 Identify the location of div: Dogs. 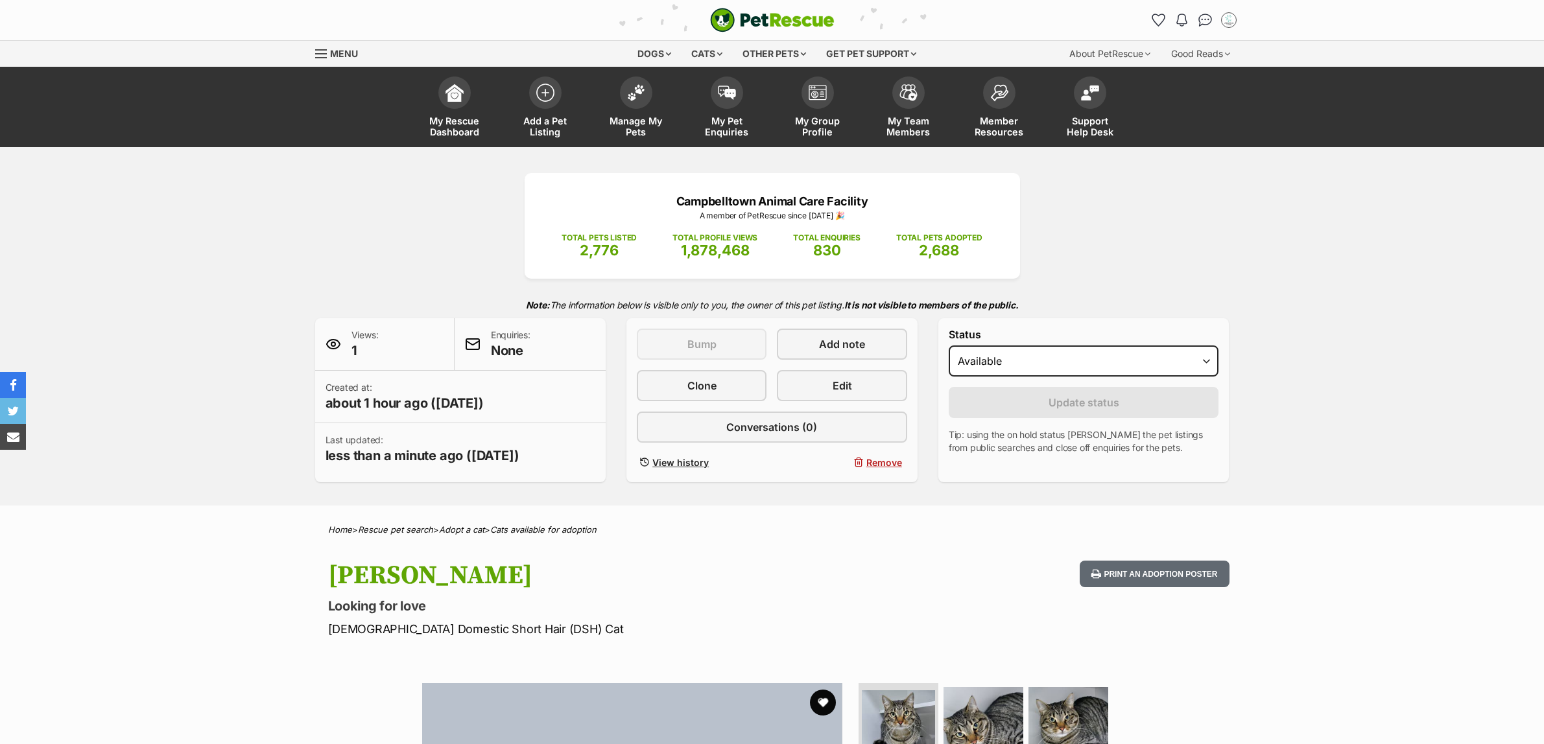
(654, 54).